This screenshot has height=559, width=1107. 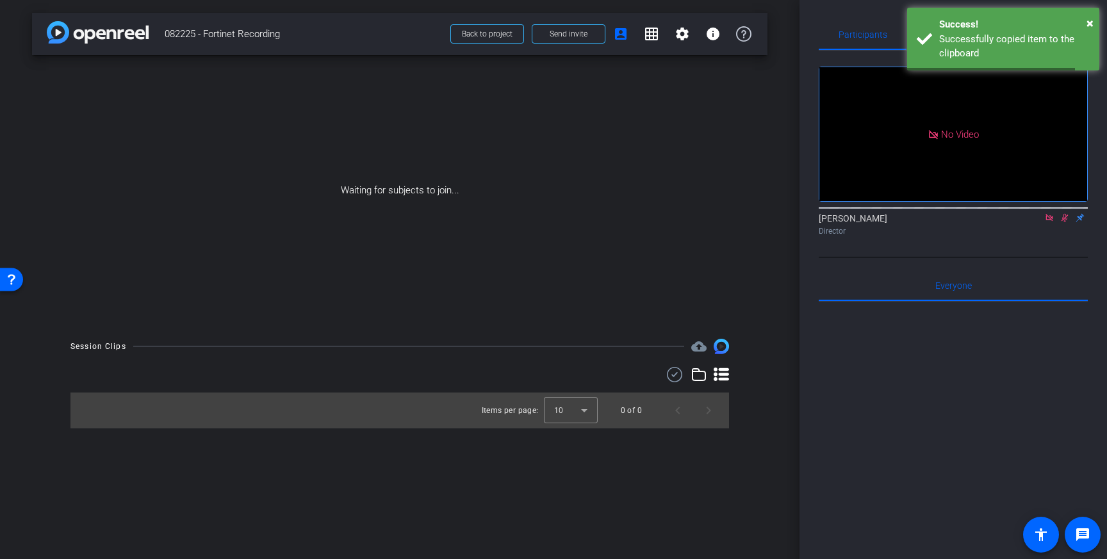 What do you see at coordinates (651, 34) in the screenshot?
I see `mat-icon: grid_on` at bounding box center [651, 34].